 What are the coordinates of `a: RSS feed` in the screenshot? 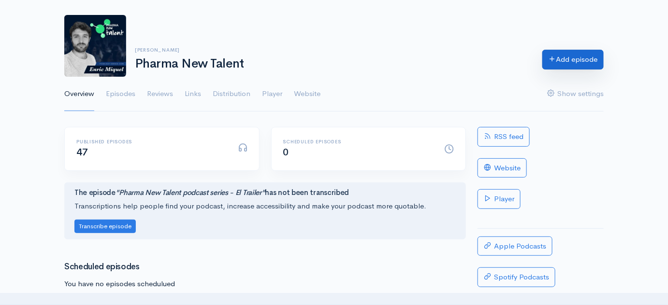 It's located at (504, 137).